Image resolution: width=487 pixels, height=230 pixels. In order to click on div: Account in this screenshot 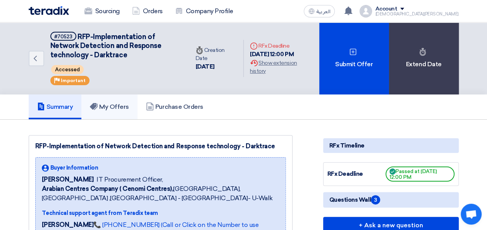, I will do `click(386, 9)`.